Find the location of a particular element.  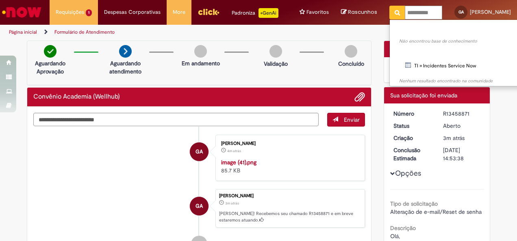

dt: Criação is located at coordinates (412, 138).